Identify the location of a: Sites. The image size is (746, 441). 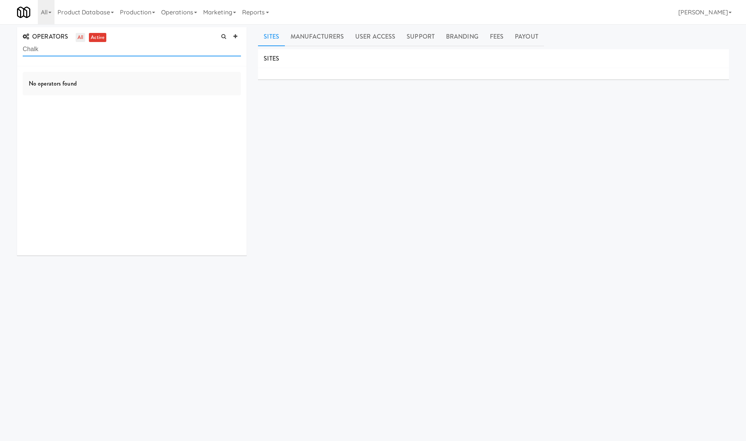
(271, 37).